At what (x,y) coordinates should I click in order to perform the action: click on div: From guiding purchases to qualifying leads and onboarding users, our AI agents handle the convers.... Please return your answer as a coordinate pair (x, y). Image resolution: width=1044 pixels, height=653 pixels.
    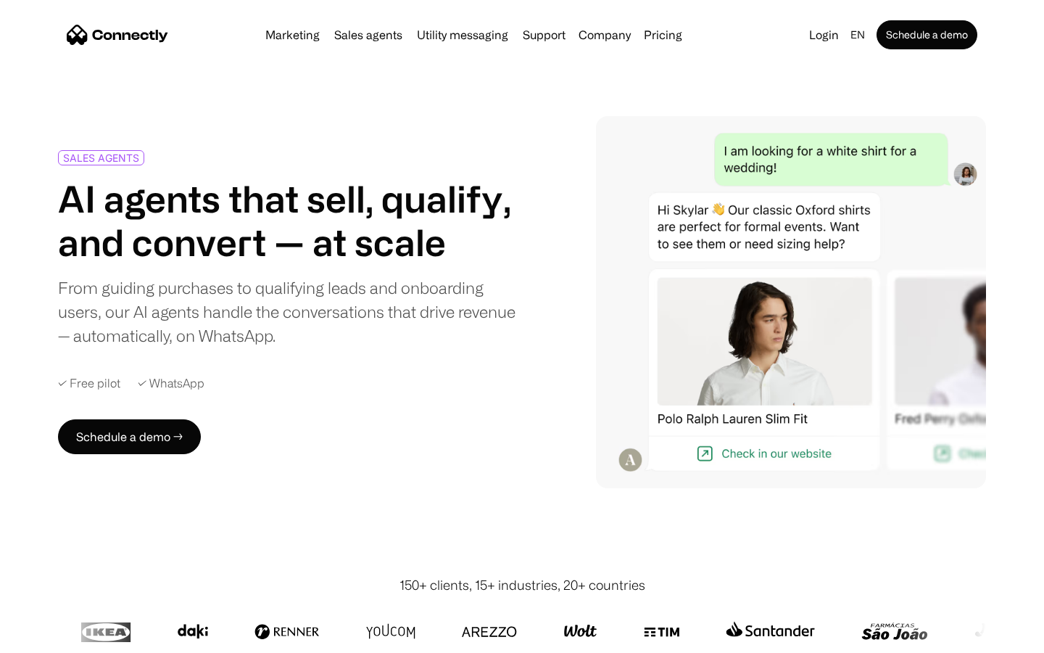
    Looking at the image, I should click on (287, 311).